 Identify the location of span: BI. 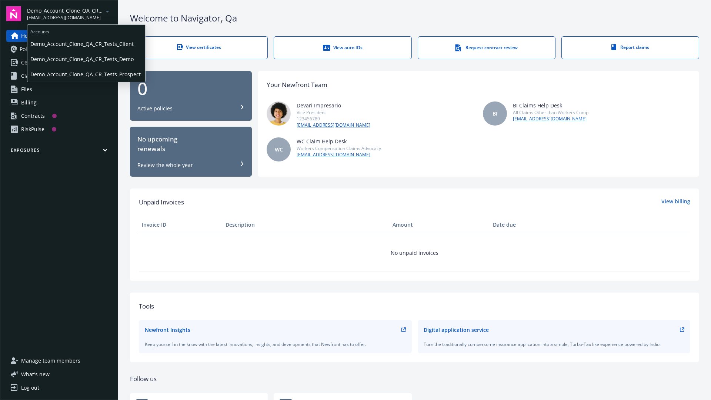
(495, 113).